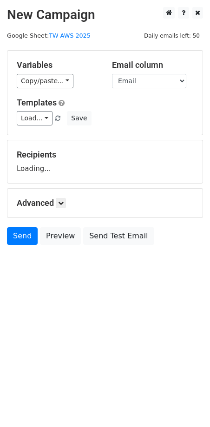 The image size is (210, 427). What do you see at coordinates (70, 35) in the screenshot?
I see `a: TW AWS 2025` at bounding box center [70, 35].